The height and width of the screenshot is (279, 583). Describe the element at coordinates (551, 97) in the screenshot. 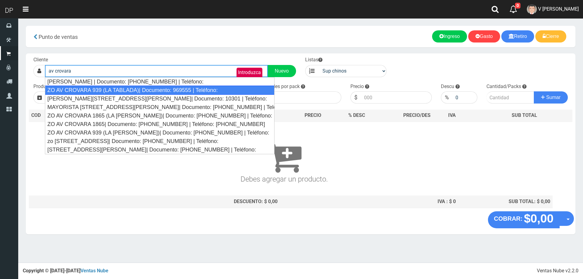

I see `button: Sumar` at that location.